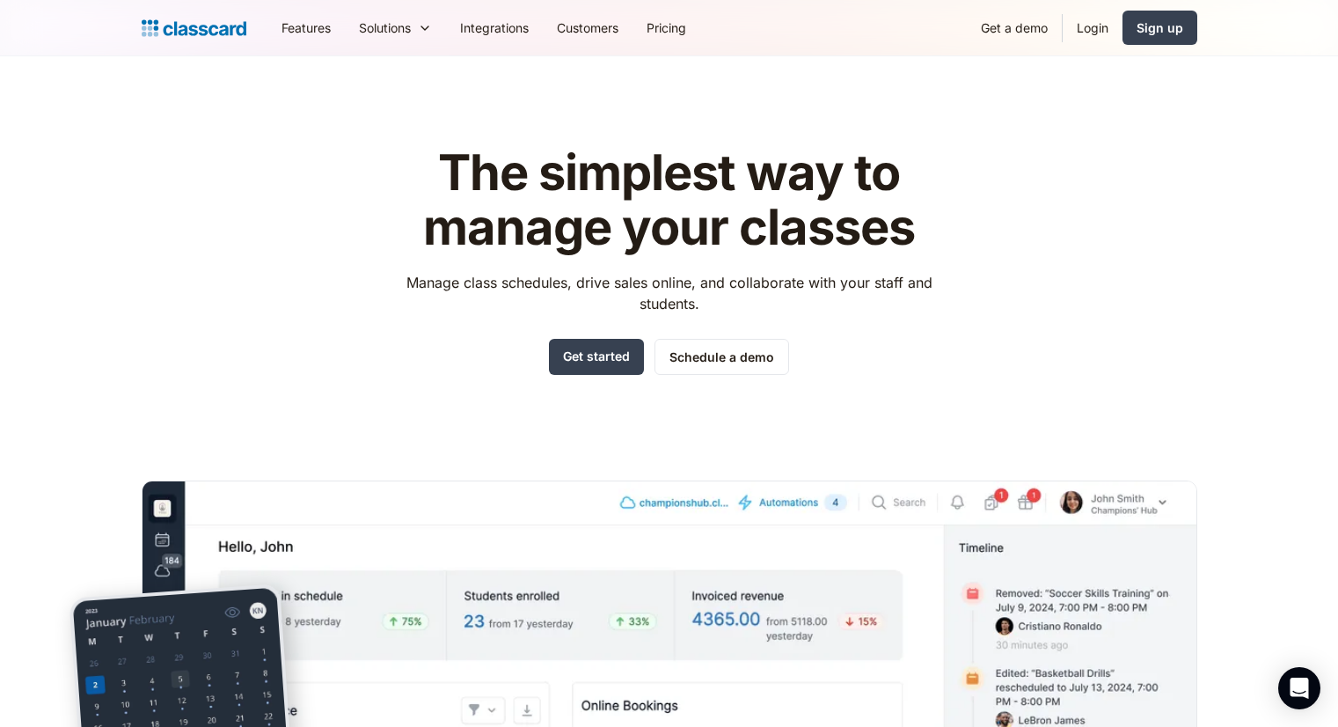  What do you see at coordinates (666, 27) in the screenshot?
I see `a: Pricing` at bounding box center [666, 27].